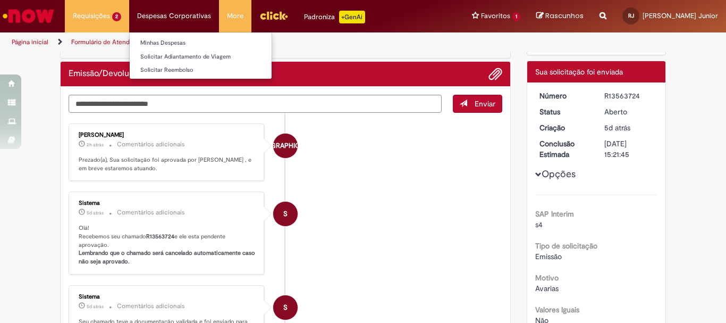 This screenshot has height=323, width=726. What do you see at coordinates (167, 244) in the screenshot?
I see `p: Olá! Recebemos seu chamado e ele esta pendente aprovação.` at bounding box center [167, 244].